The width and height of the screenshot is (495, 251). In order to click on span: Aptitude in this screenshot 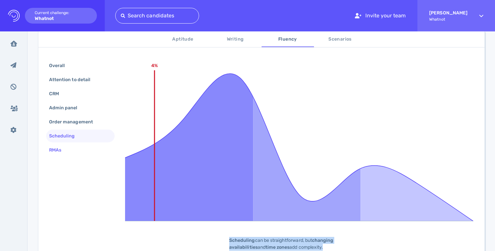, I will do `click(183, 39)`.